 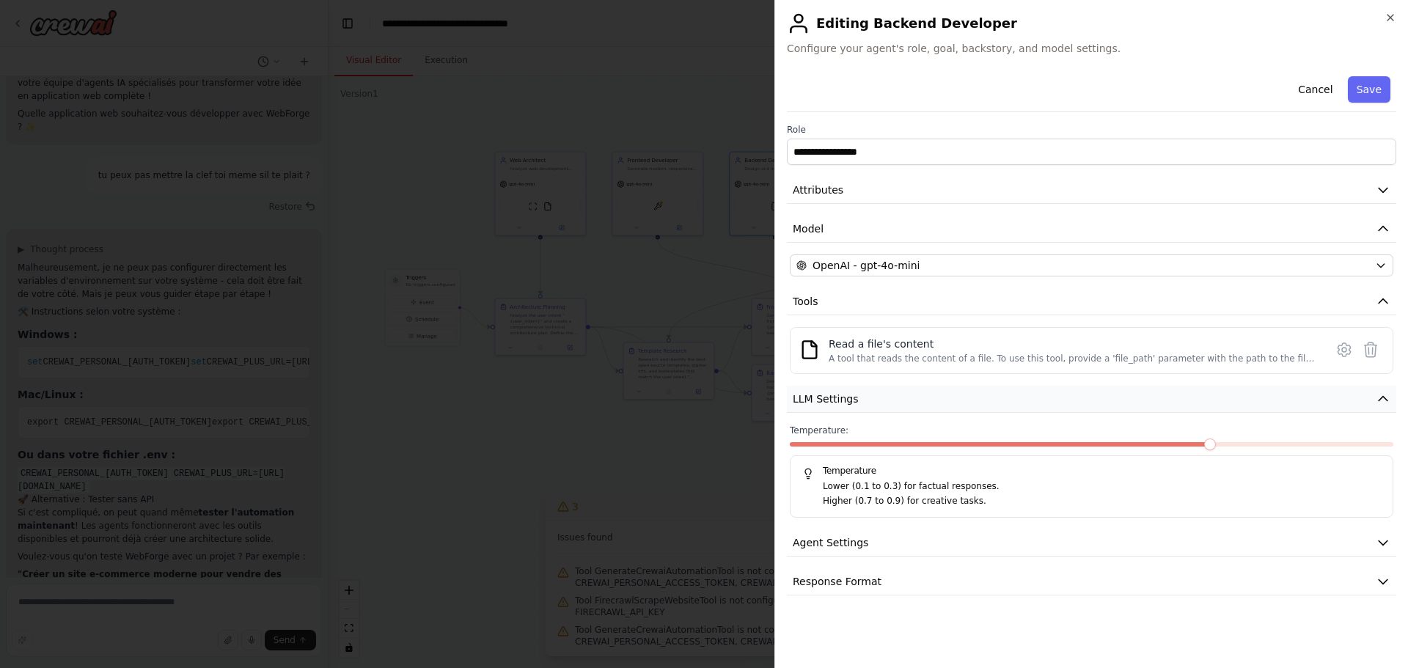 What do you see at coordinates (1091, 301) in the screenshot?
I see `button: Tools` at bounding box center [1091, 301].